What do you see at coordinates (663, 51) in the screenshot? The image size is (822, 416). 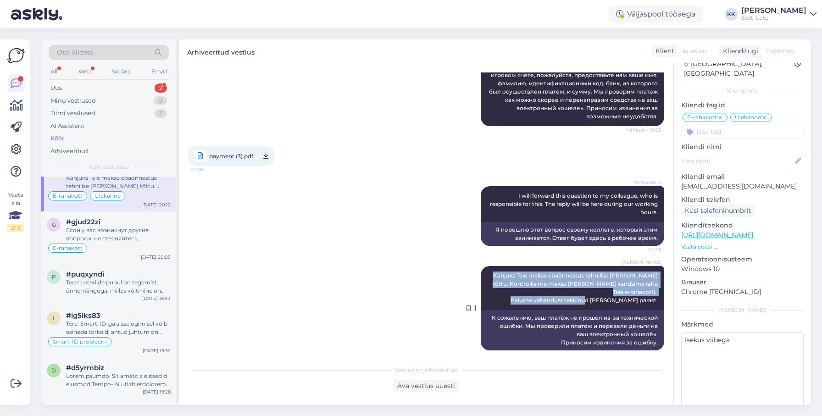 I see `div: Klient` at bounding box center [663, 51].